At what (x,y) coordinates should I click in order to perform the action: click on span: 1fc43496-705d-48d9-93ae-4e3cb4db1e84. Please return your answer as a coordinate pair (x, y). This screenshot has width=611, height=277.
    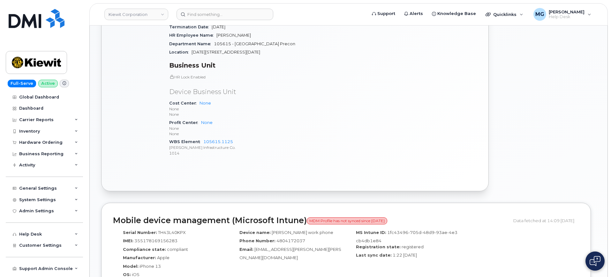
    Looking at the image, I should click on (407, 237).